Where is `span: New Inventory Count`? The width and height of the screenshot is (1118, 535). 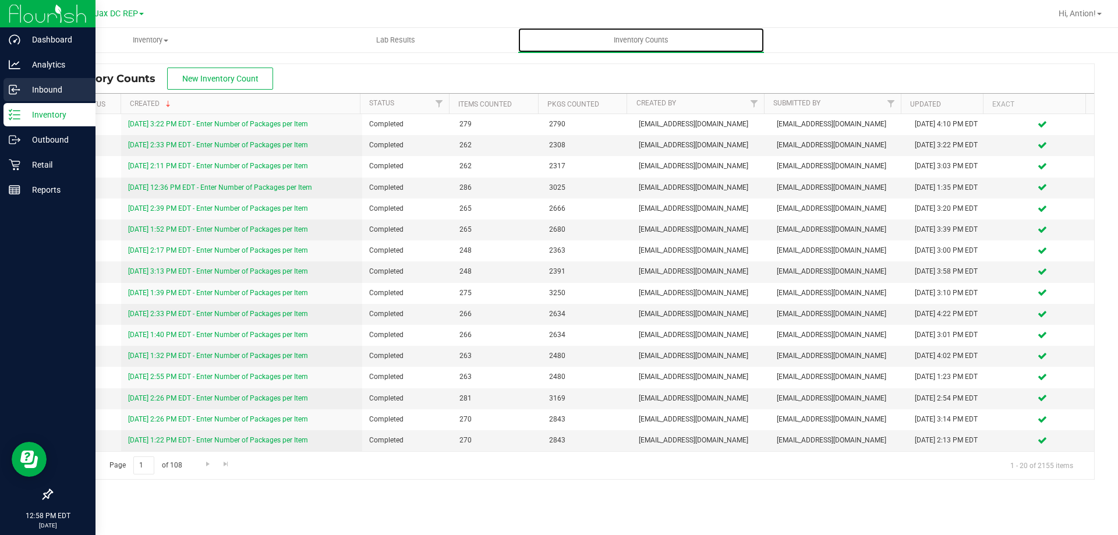 span: New Inventory Count is located at coordinates (220, 79).